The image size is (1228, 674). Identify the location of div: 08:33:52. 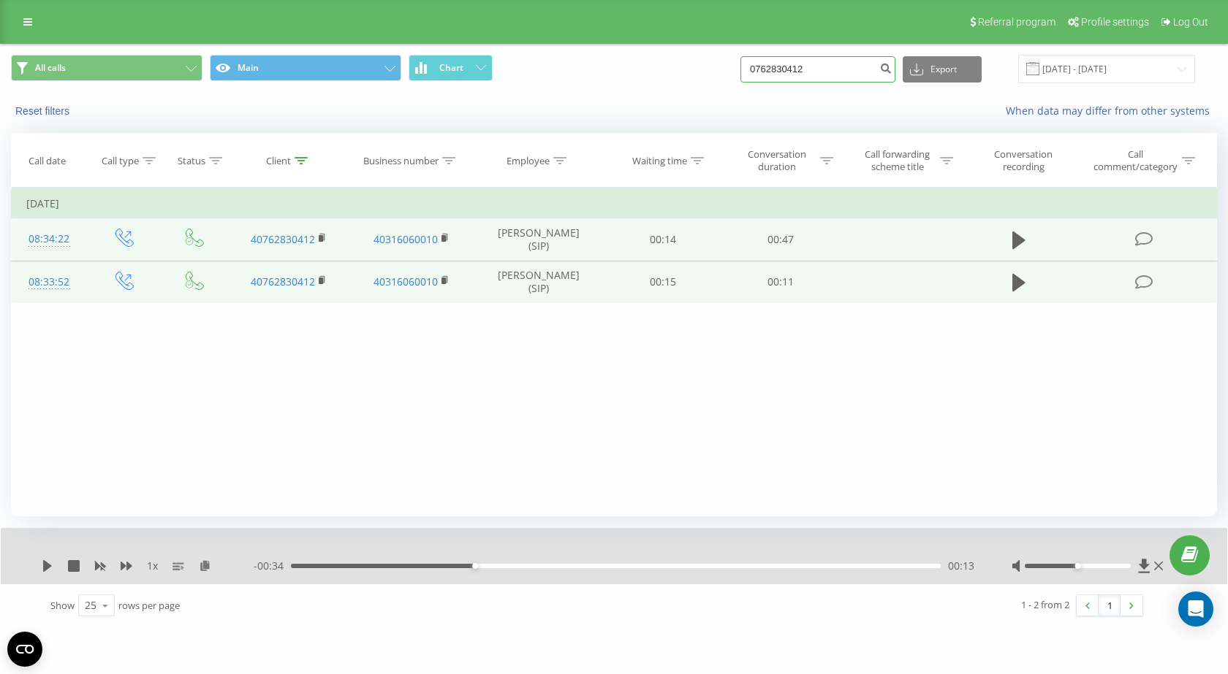
(49, 282).